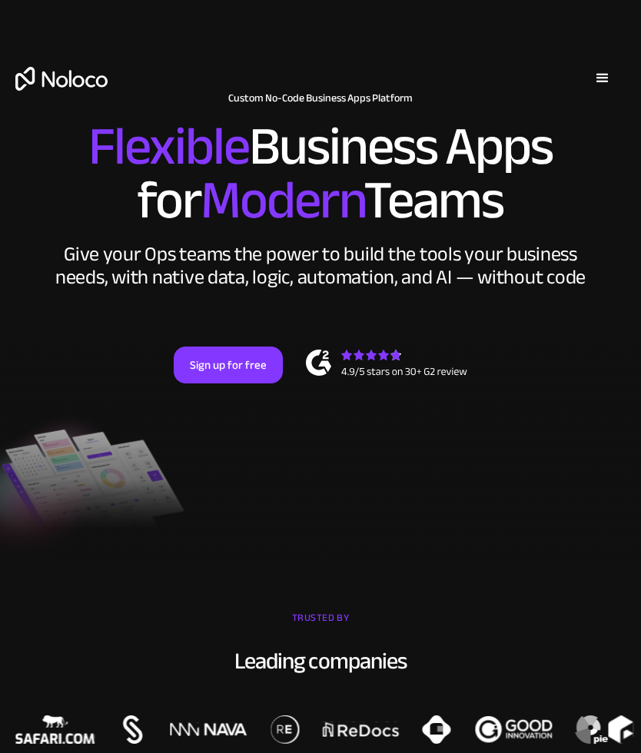 The image size is (641, 753). I want to click on div: menu, so click(602, 78).